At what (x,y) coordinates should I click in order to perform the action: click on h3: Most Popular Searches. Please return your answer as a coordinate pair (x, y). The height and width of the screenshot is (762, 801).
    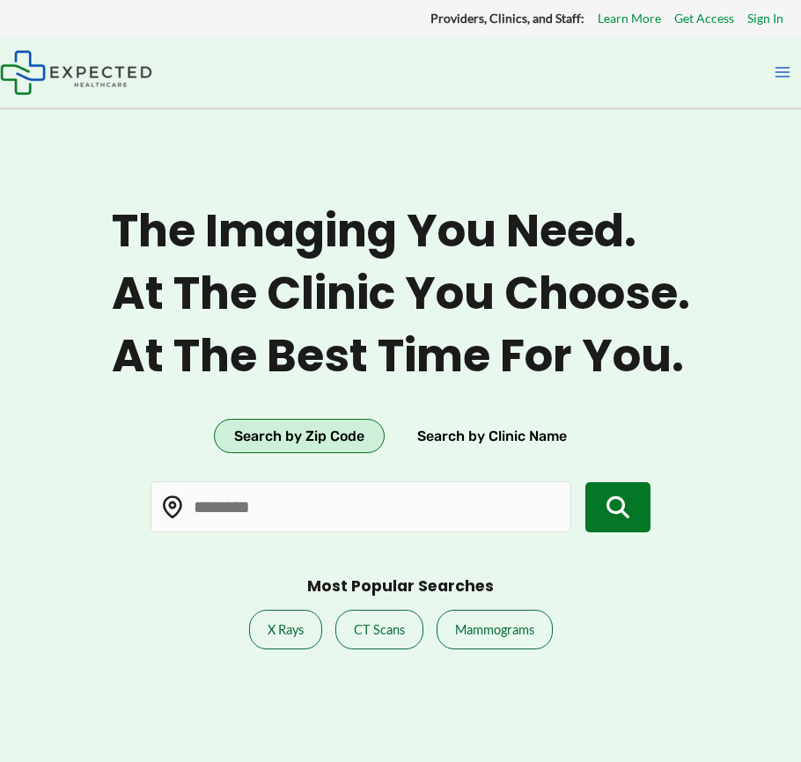
    Looking at the image, I should click on (401, 586).